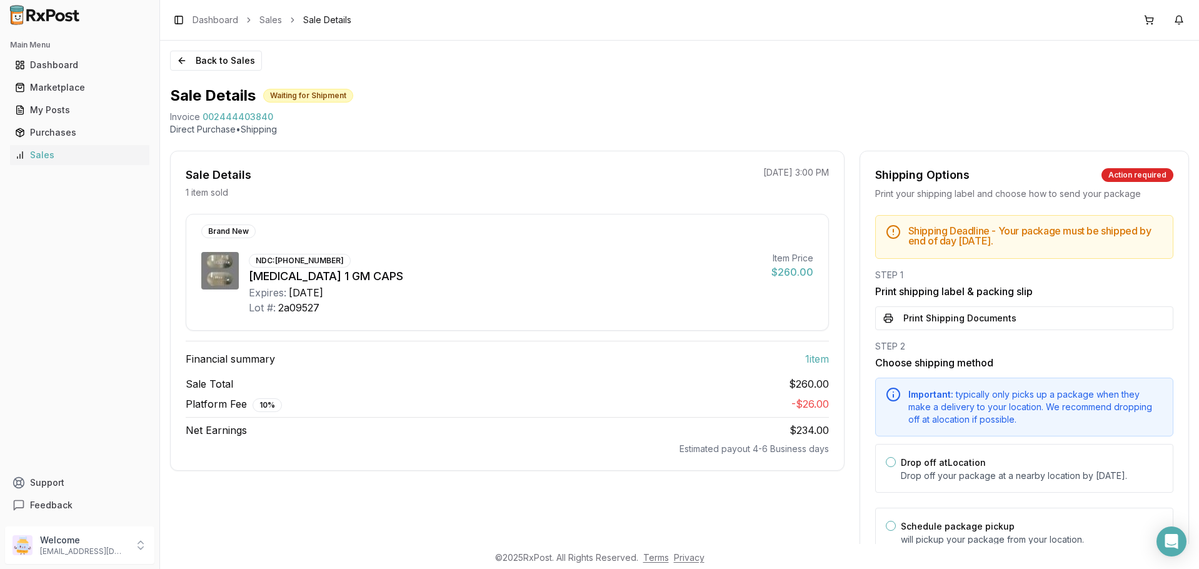 This screenshot has height=569, width=1199. I want to click on p: Welcome, so click(83, 540).